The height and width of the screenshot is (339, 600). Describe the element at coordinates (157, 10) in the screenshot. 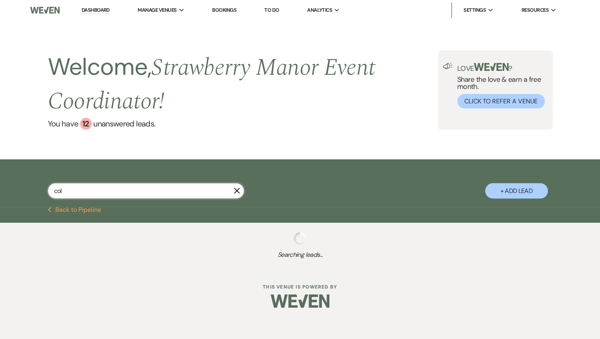

I see `span: Manage Venues` at that location.